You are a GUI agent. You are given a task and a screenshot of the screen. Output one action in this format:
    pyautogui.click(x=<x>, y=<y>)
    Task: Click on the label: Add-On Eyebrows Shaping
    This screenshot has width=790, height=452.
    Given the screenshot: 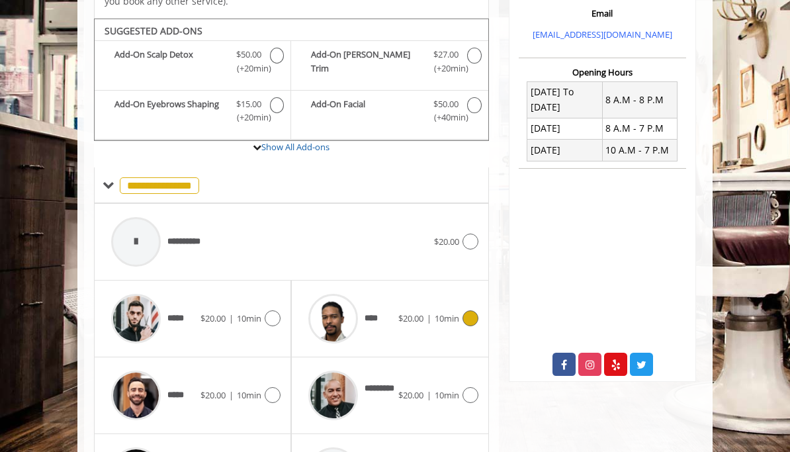 What is the action you would take?
    pyautogui.click(x=192, y=112)
    